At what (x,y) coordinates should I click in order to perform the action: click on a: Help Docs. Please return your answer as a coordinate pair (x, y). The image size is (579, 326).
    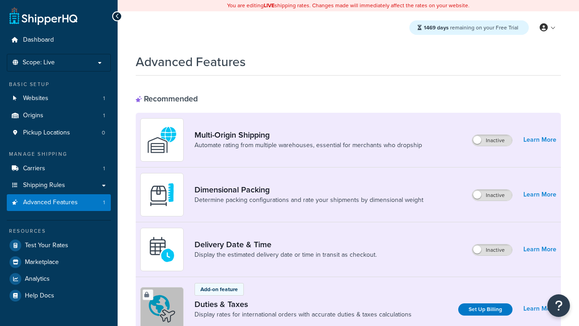
    Looking at the image, I should click on (59, 296).